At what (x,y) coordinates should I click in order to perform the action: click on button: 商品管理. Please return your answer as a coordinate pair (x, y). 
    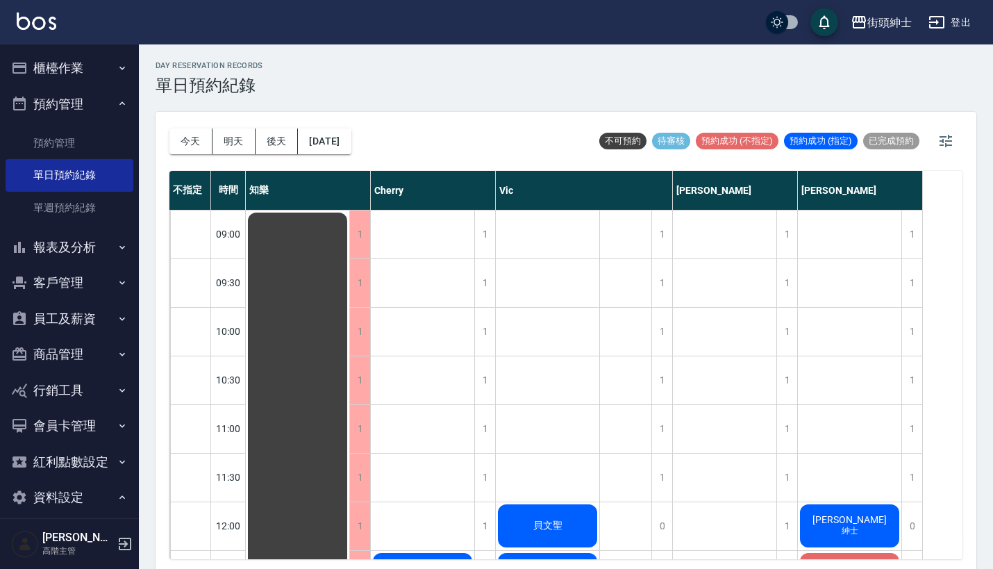
    Looking at the image, I should click on (69, 354).